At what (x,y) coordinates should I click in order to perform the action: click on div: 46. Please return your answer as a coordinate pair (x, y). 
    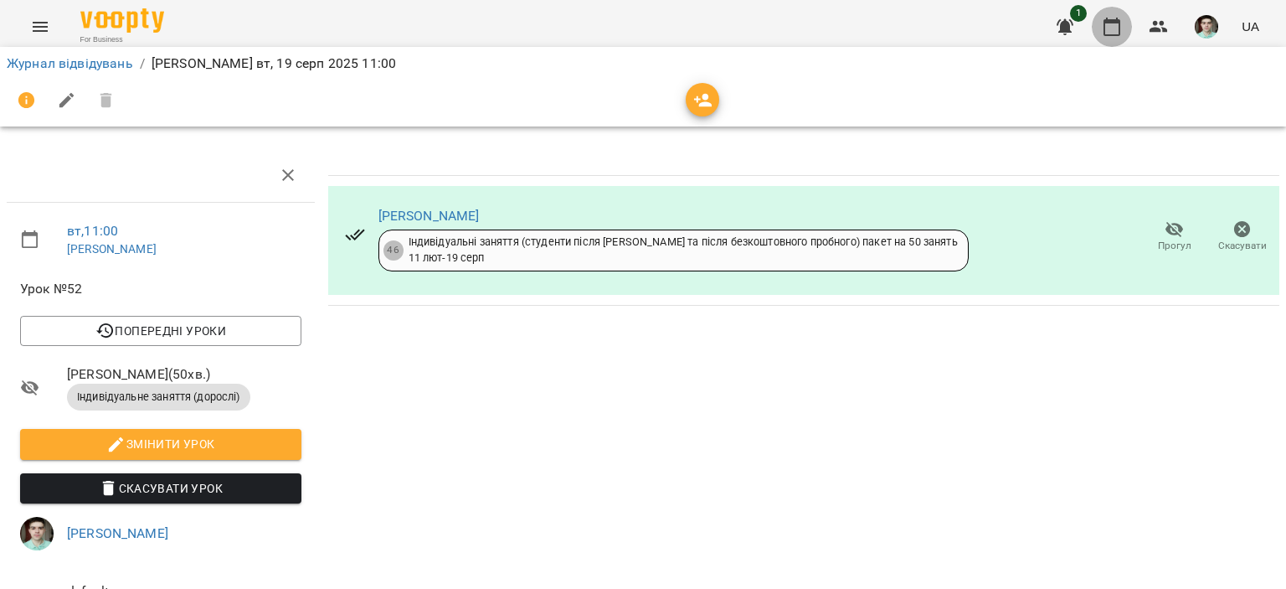
    Looking at the image, I should click on (394, 250).